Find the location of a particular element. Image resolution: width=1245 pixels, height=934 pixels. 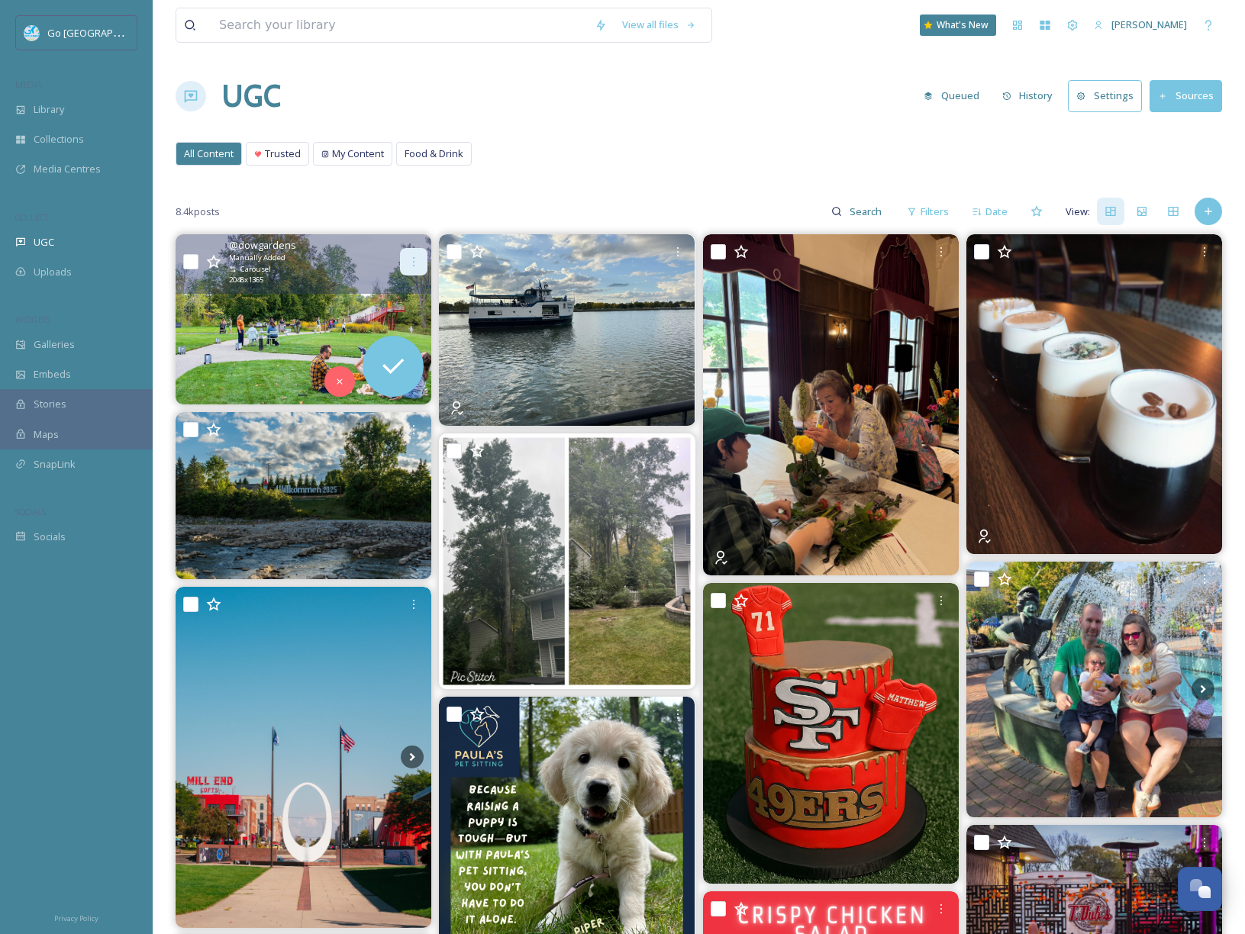

a: Settings is located at coordinates (1108, 95).